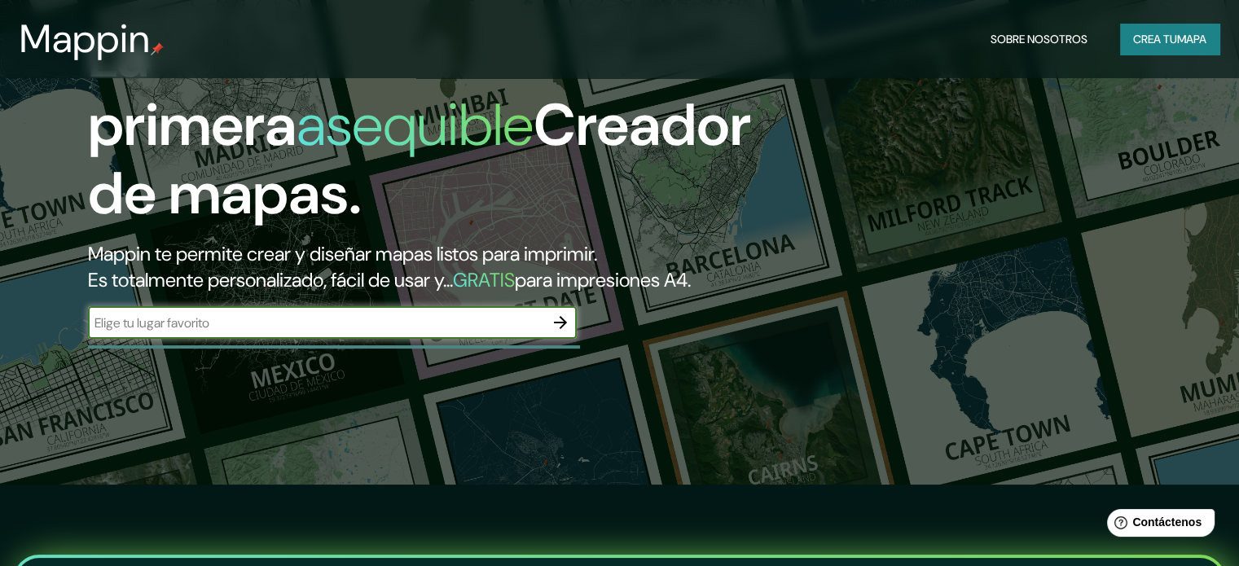  I want to click on font: GRATIS, so click(484, 279).